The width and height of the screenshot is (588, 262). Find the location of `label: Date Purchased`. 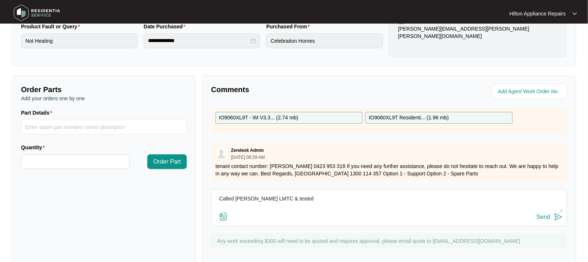

label: Date Purchased is located at coordinates (166, 27).